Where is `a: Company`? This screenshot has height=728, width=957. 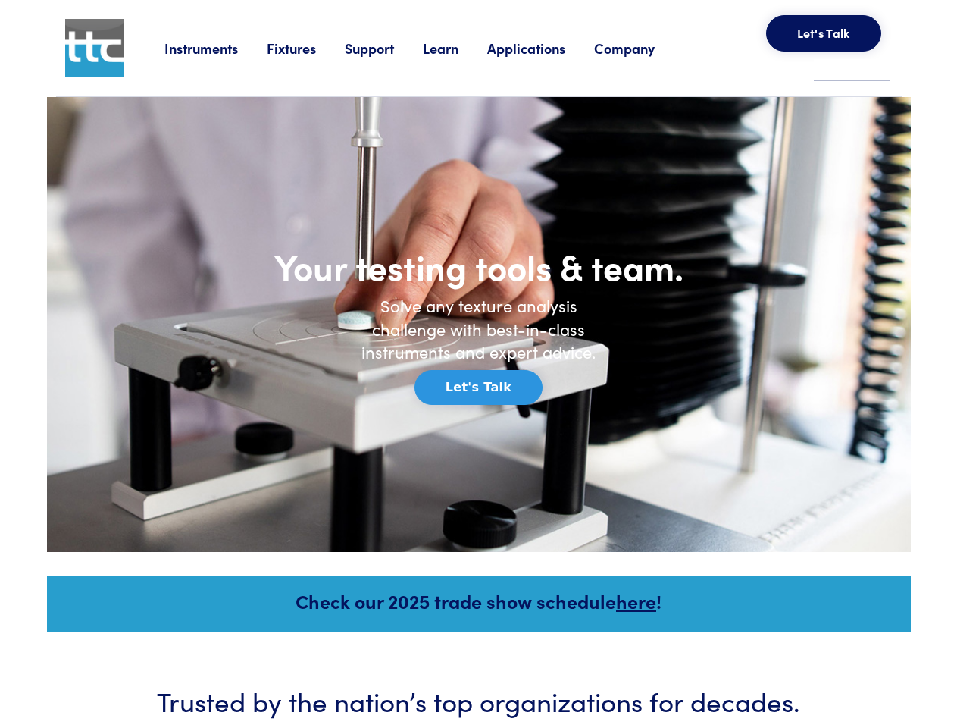
a: Company is located at coordinates (639, 48).